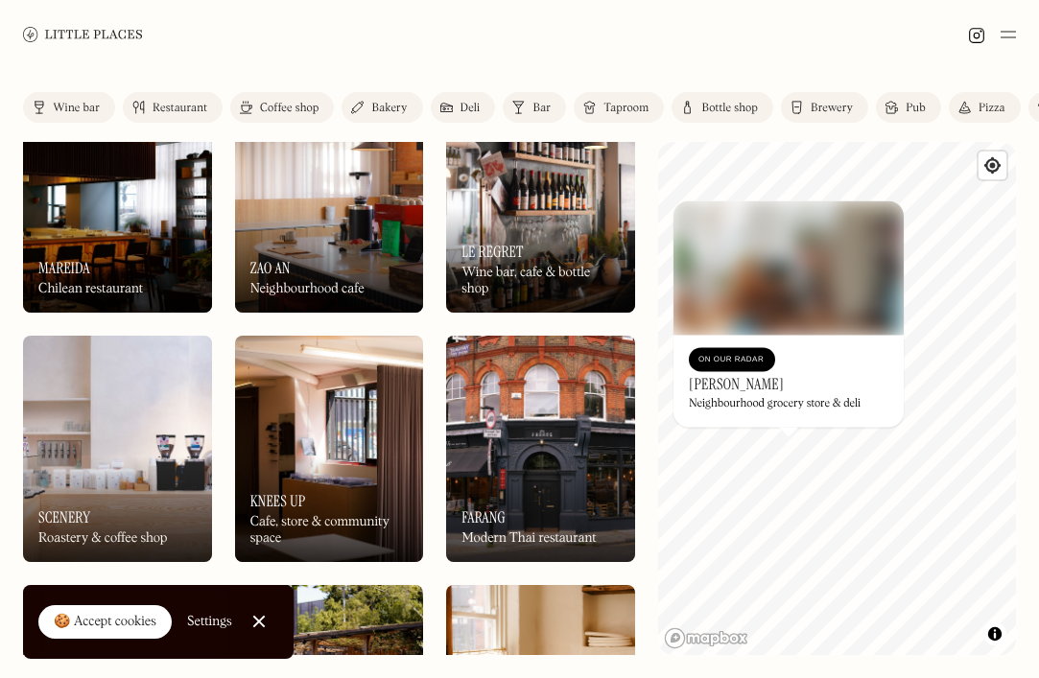 The width and height of the screenshot is (1039, 678). I want to click on div: Settings, so click(209, 622).